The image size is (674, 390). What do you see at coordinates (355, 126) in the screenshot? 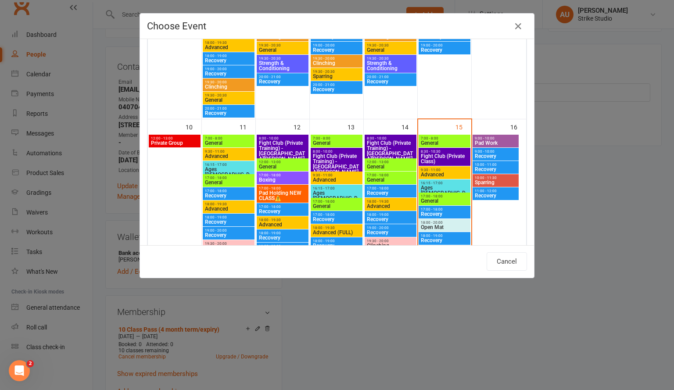
I see `div: 13` at bounding box center [355, 126].